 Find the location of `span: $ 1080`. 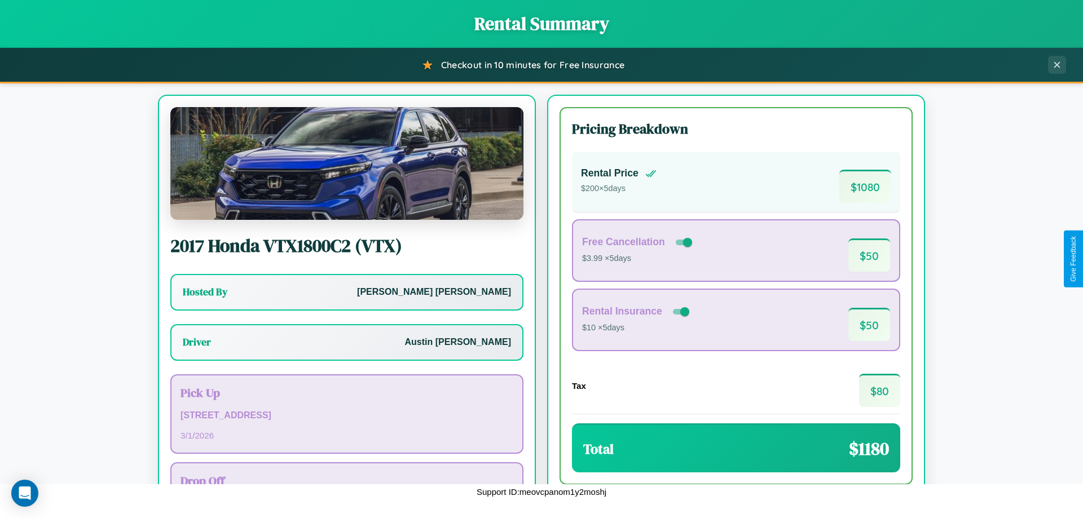

span: $ 1080 is located at coordinates (865, 186).